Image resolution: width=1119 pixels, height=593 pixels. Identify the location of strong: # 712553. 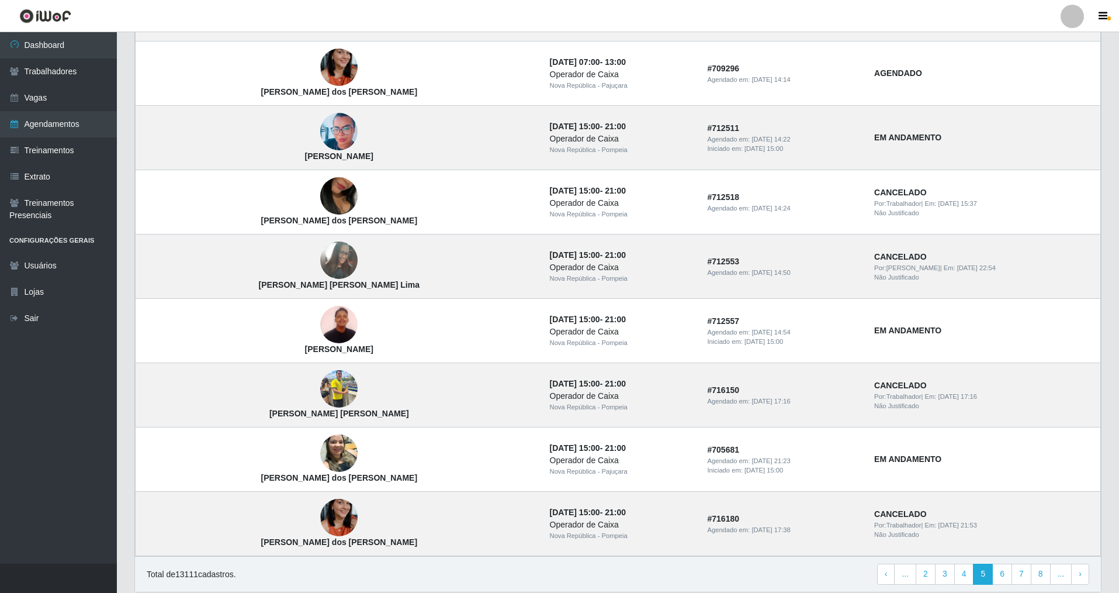
(723, 261).